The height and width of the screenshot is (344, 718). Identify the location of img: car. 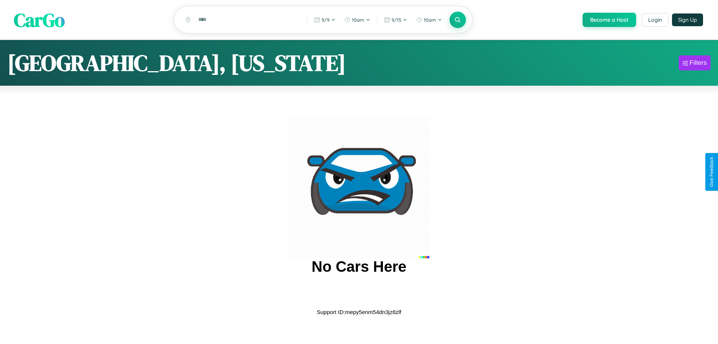
(359, 188).